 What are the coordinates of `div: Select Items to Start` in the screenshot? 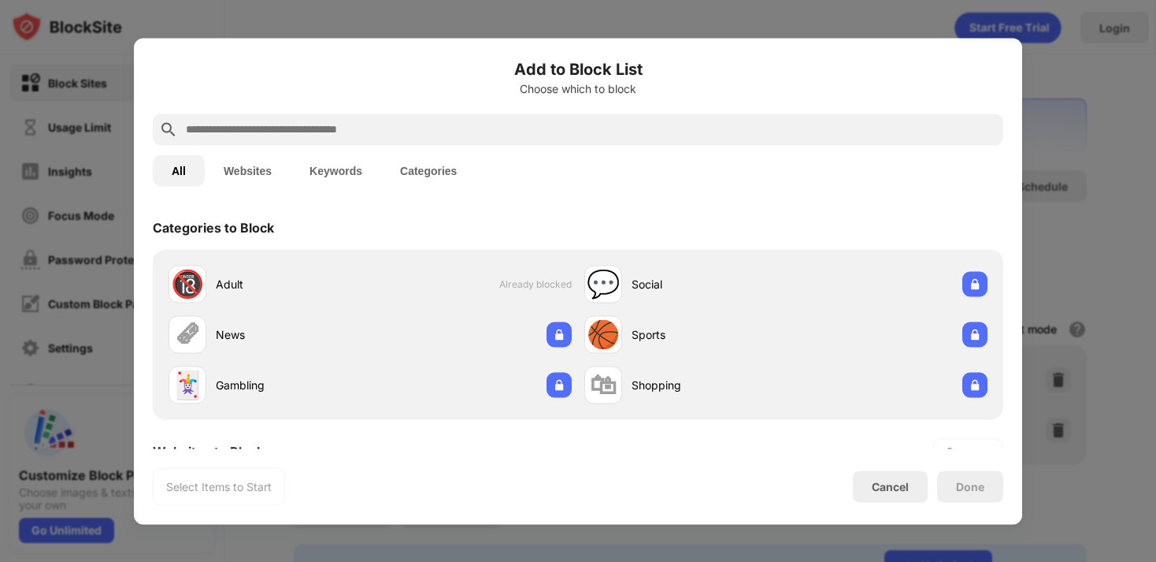 It's located at (219, 486).